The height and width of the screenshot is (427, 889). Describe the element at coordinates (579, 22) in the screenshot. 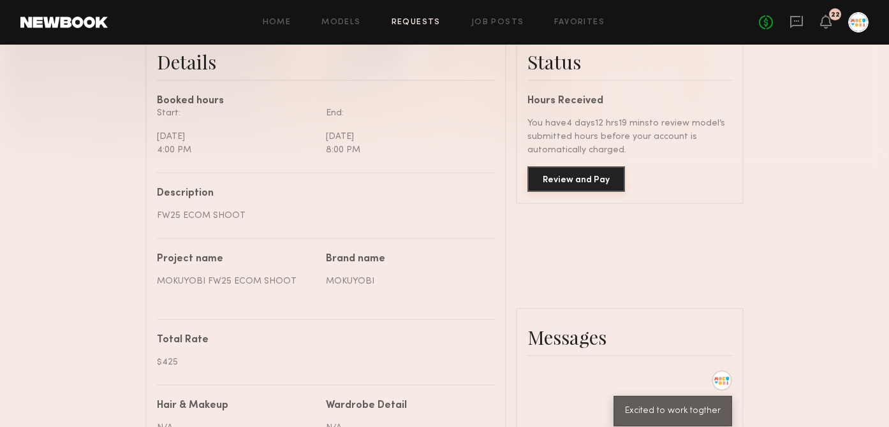

I see `a: Favorites` at that location.